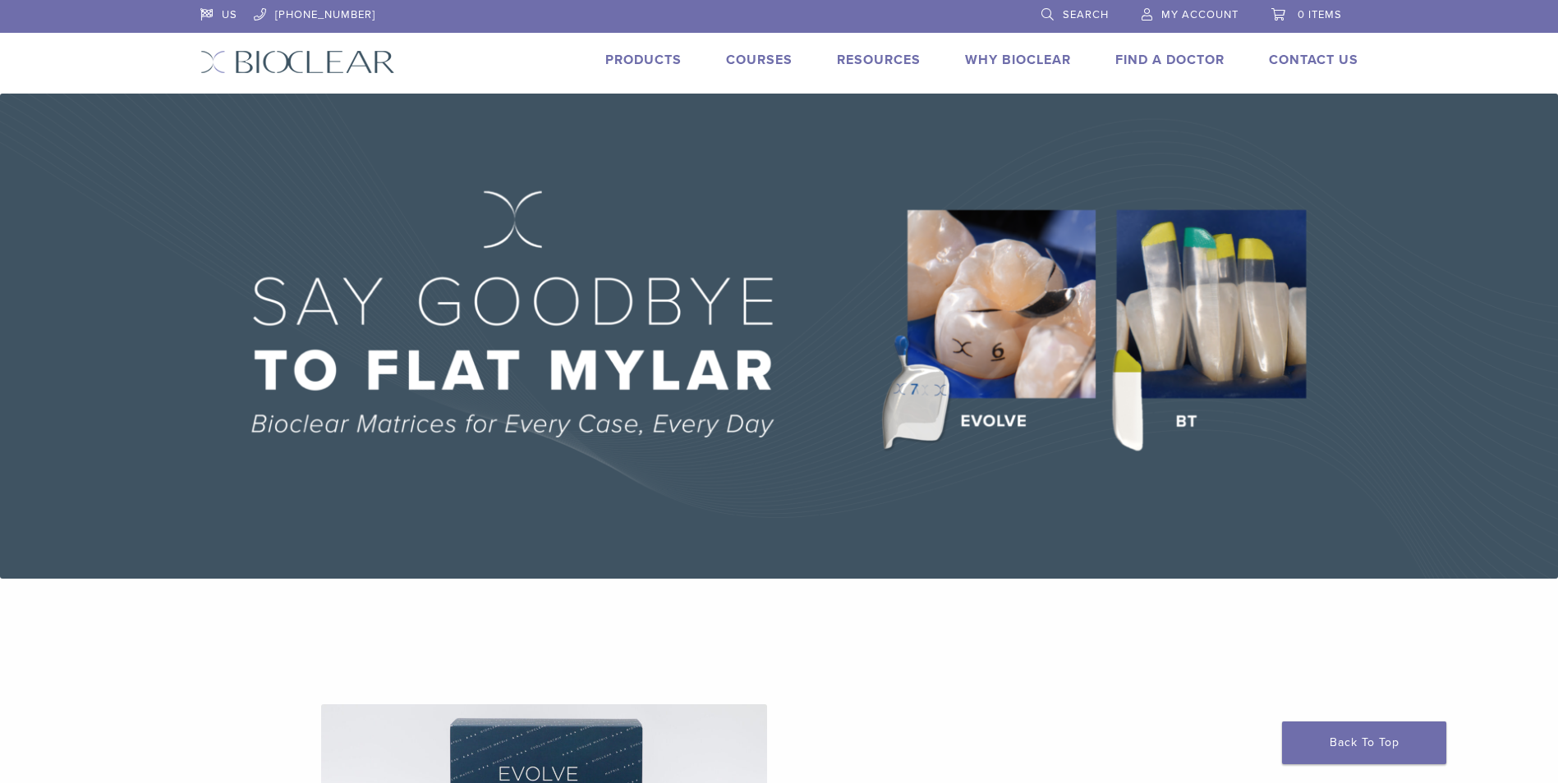  What do you see at coordinates (297, 62) in the screenshot?
I see `img: Bioclear` at bounding box center [297, 62].